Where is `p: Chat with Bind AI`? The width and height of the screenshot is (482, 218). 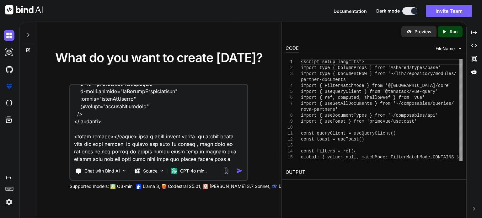
p: Chat with Bind AI is located at coordinates (102, 171).